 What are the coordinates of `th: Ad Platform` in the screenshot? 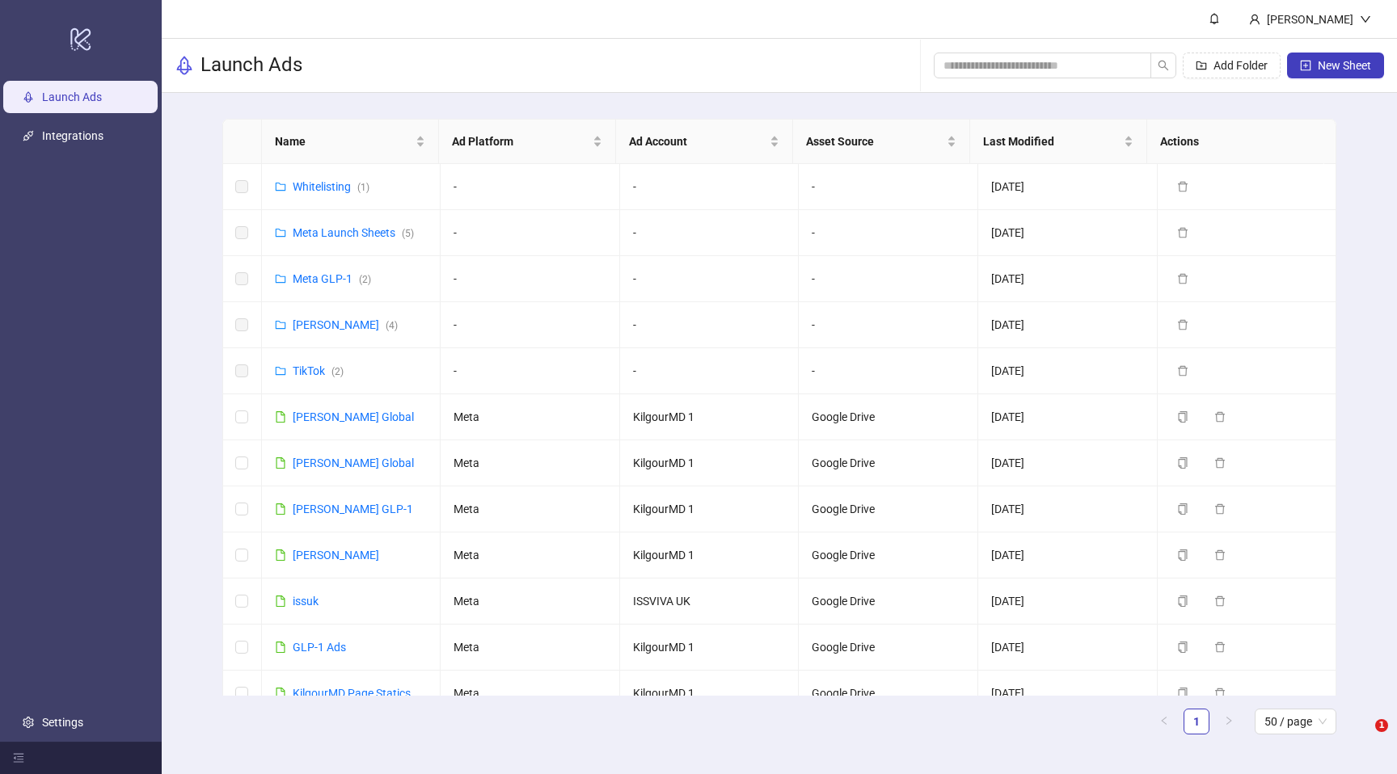 It's located at (527, 141).